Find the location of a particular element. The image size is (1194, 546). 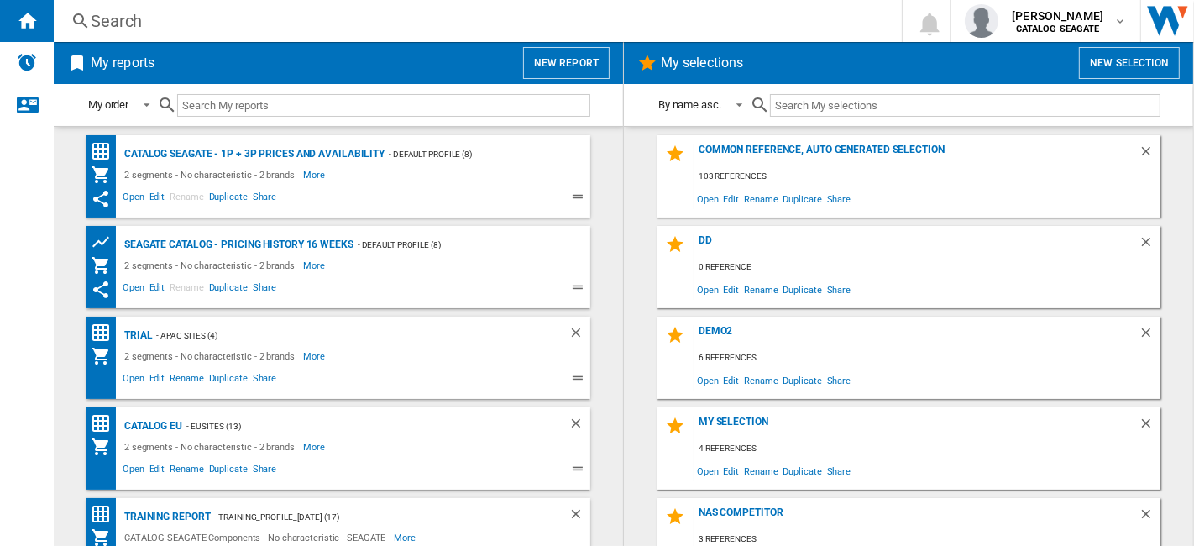

div: Search is located at coordinates (474, 21).